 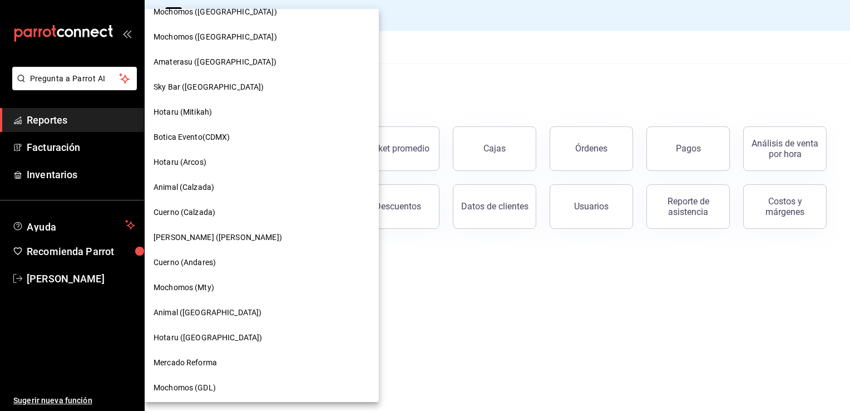 What do you see at coordinates (262, 262) in the screenshot?
I see `div: Cuerno (Andares)` at bounding box center [262, 262].